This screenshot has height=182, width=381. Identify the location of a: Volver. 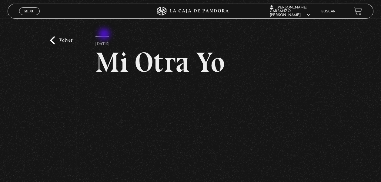
(61, 40).